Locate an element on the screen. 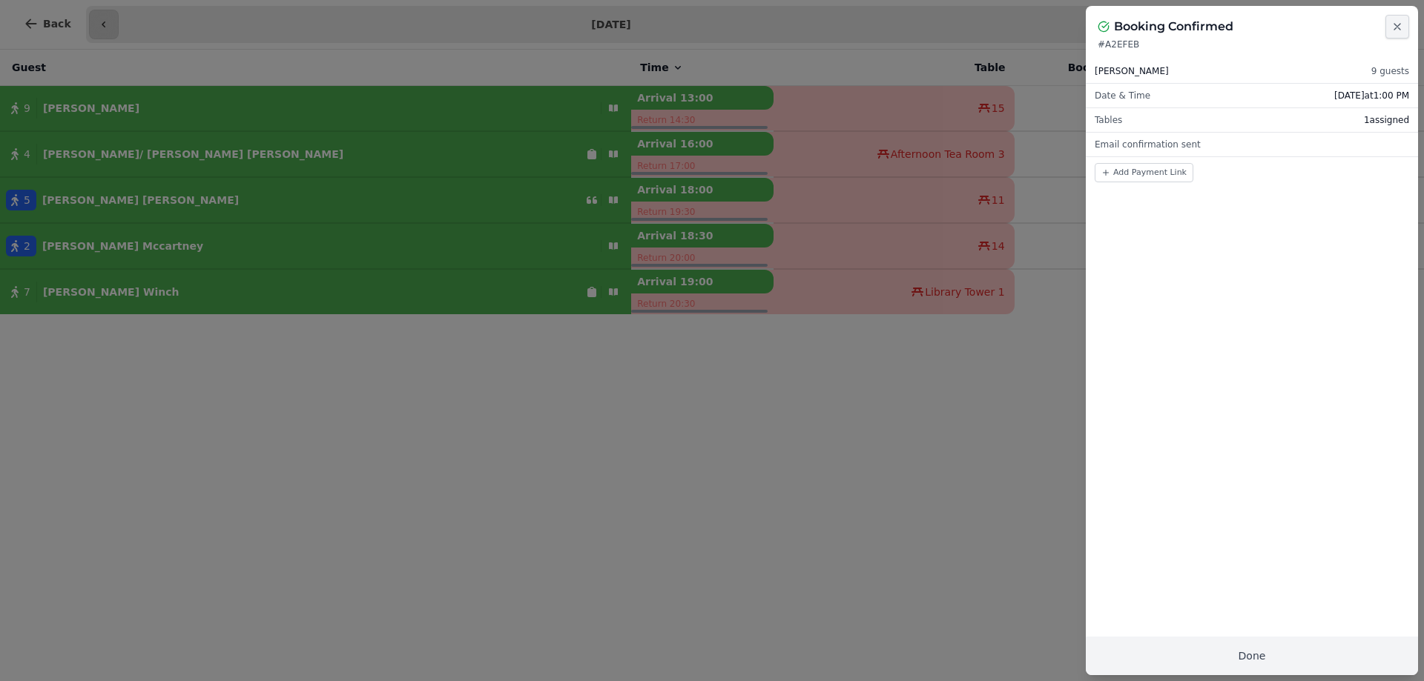 This screenshot has height=681, width=1424. span: 1 assigned is located at coordinates (1386, 120).